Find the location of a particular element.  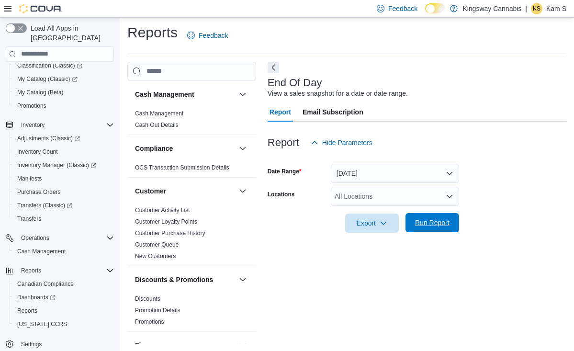

p: Kam S is located at coordinates (556, 9).